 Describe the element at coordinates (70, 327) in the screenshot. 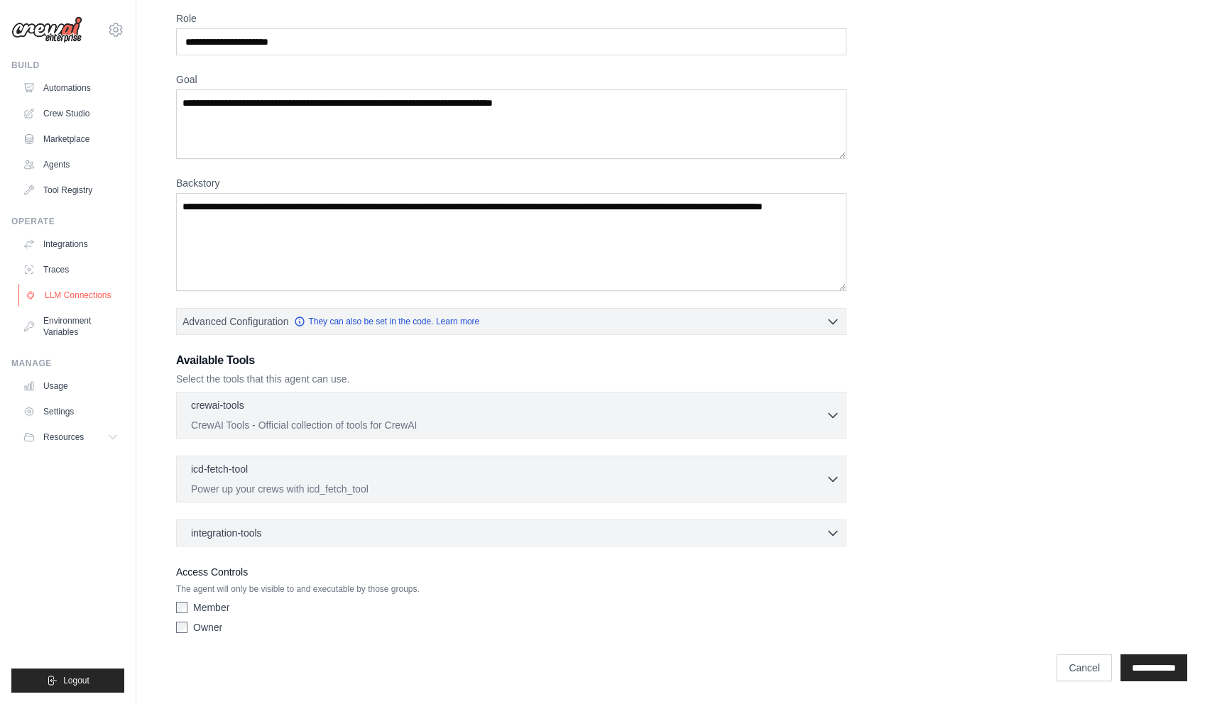

I see `a: Environment Variables` at that location.